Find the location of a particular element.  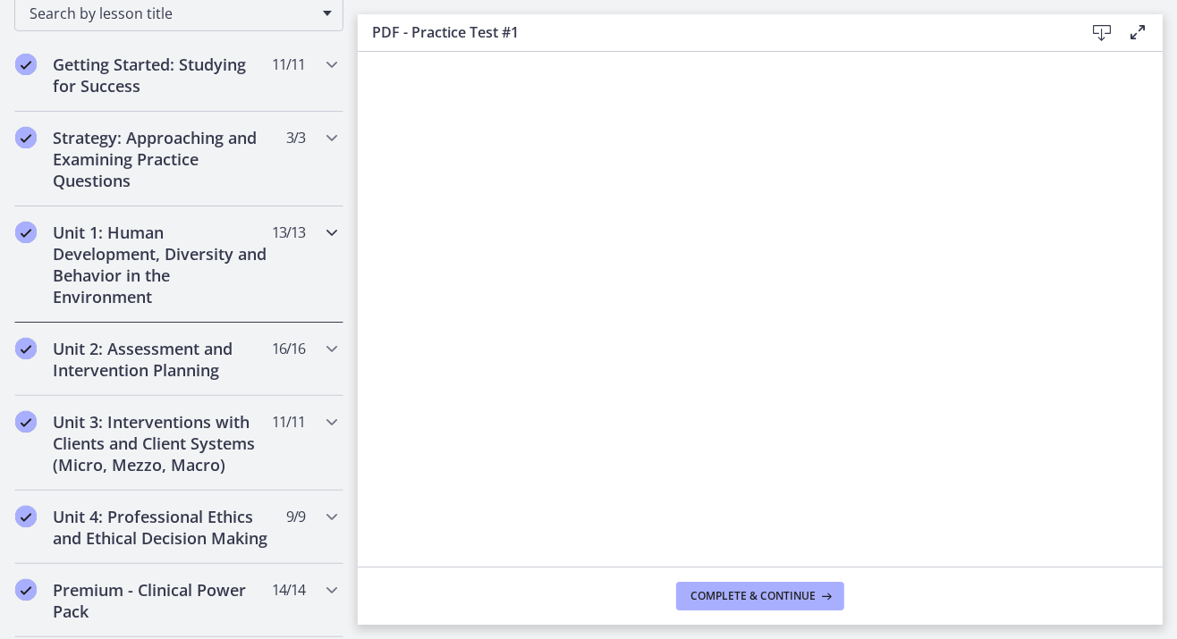

h2: Unit 2: Assessment and Intervention Planning is located at coordinates (162, 359).